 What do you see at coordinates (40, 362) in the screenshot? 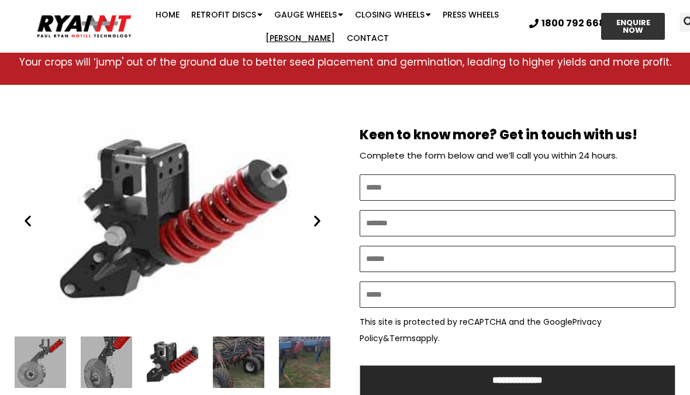
I see `div: 4 / 16` at bounding box center [40, 362].